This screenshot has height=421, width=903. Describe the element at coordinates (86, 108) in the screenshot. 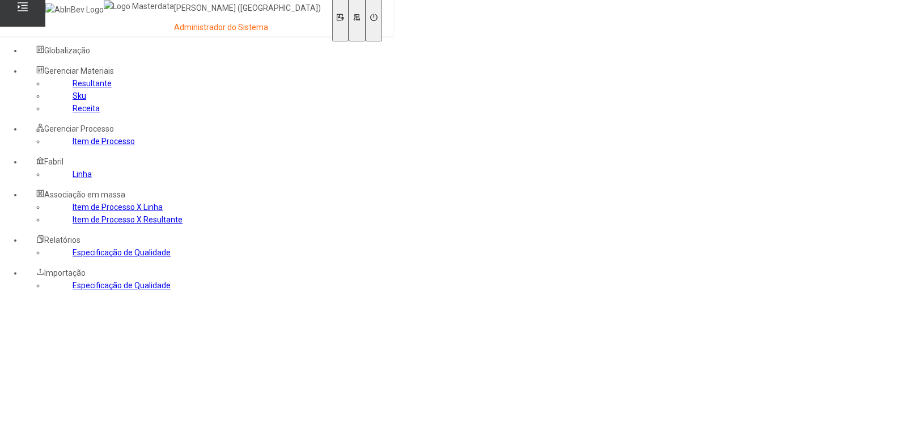

I see `a: Receita` at that location.